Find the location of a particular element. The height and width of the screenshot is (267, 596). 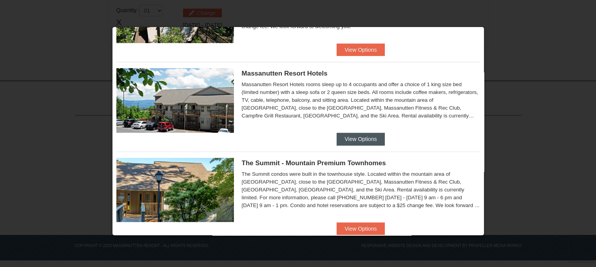

div: The Summit condos were built in the townhouse style. Located within the mountain area of [GEOGRAP... is located at coordinates (361, 190).